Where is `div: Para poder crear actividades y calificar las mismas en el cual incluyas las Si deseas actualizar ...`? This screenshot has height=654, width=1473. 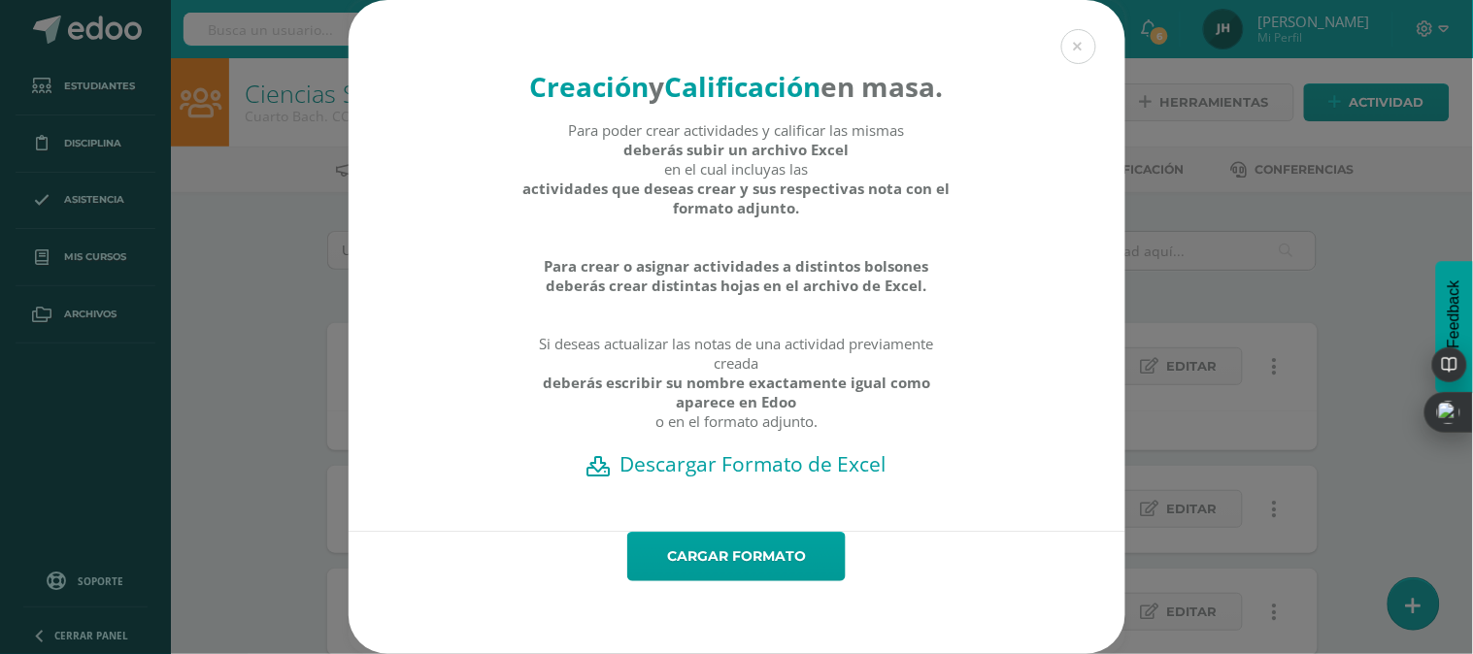
div: Para poder crear actividades y calificar las mismas en el cual incluyas las Si deseas actualizar ... is located at coordinates (736, 285).